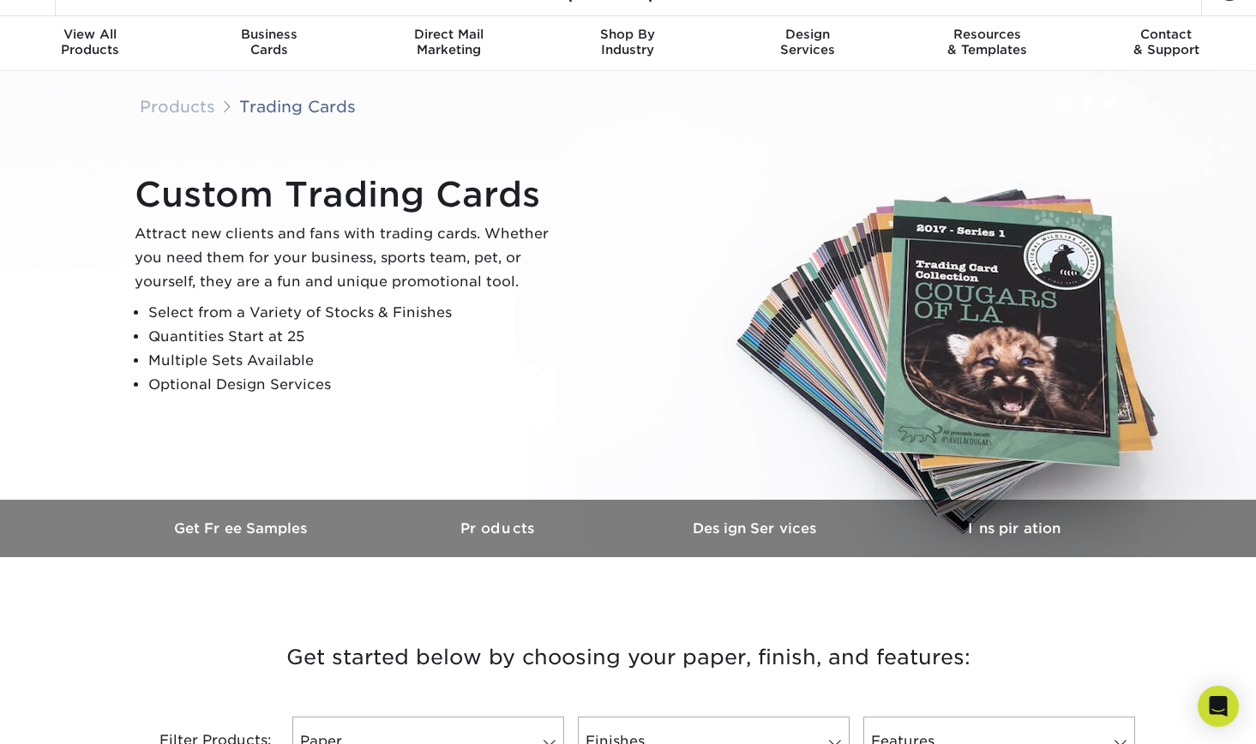  I want to click on div: Industry, so click(628, 42).